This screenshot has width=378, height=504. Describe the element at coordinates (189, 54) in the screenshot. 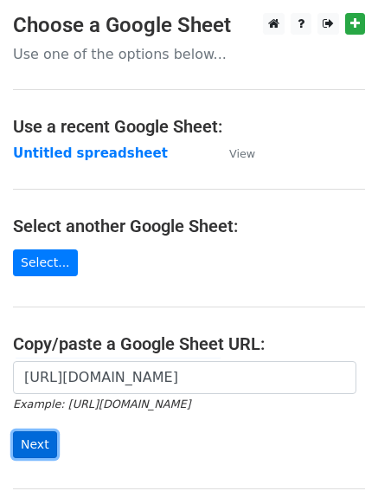

I see `p: Use one of the options below...` at that location.